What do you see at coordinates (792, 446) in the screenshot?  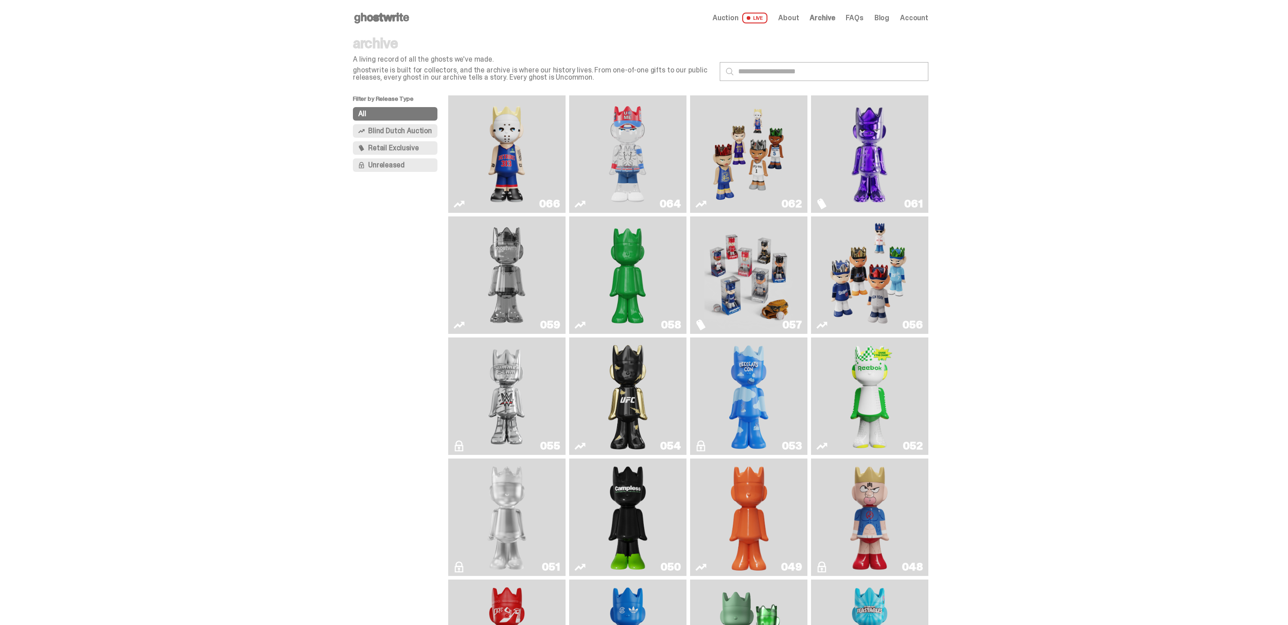 I see `div: 053` at bounding box center [792, 446].